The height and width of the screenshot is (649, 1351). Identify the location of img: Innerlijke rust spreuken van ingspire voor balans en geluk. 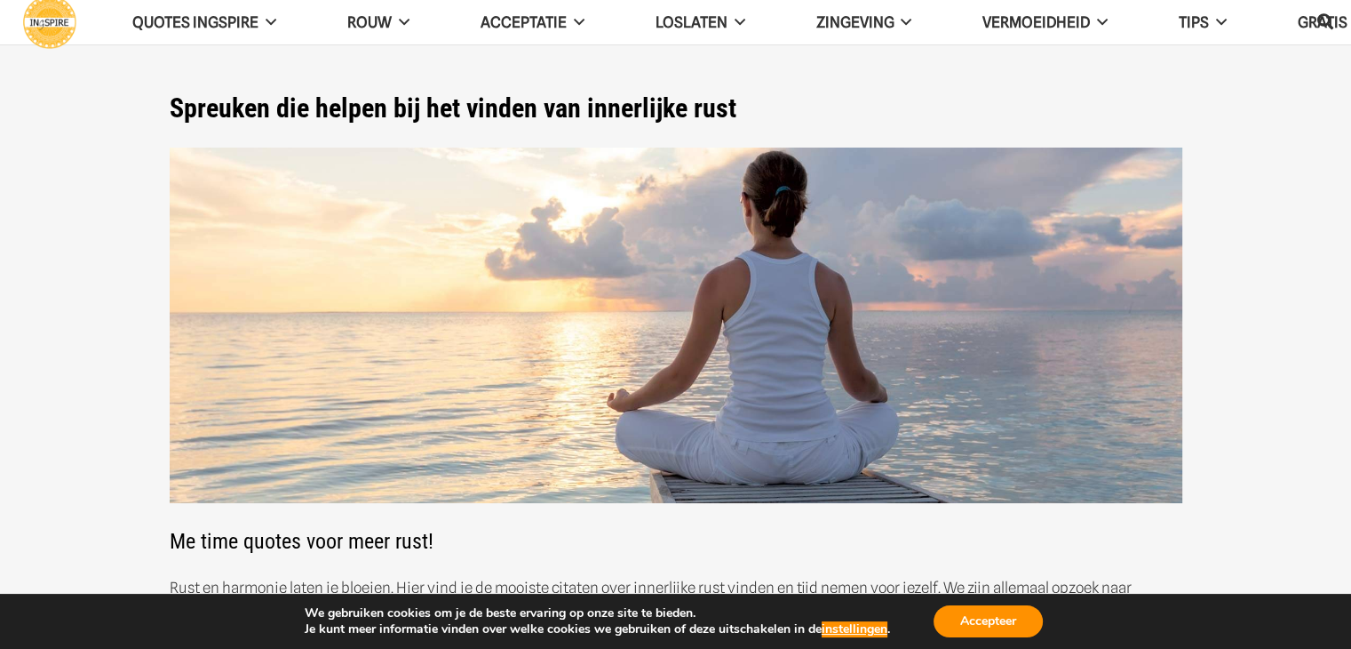
(676, 325).